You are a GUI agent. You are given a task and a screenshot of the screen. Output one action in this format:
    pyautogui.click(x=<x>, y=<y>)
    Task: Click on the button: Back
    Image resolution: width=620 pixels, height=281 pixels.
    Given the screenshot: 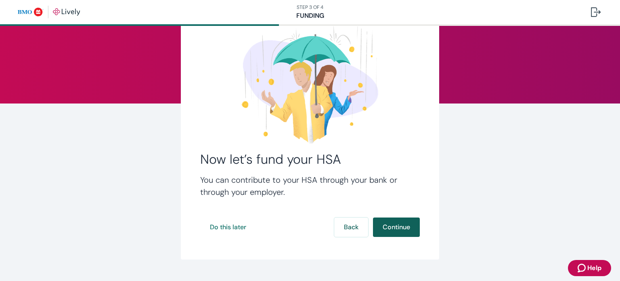 What is the action you would take?
    pyautogui.click(x=351, y=227)
    